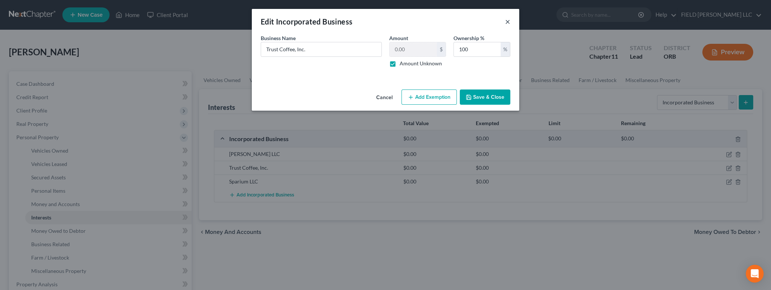  I want to click on input: Enter name..., so click(321, 49).